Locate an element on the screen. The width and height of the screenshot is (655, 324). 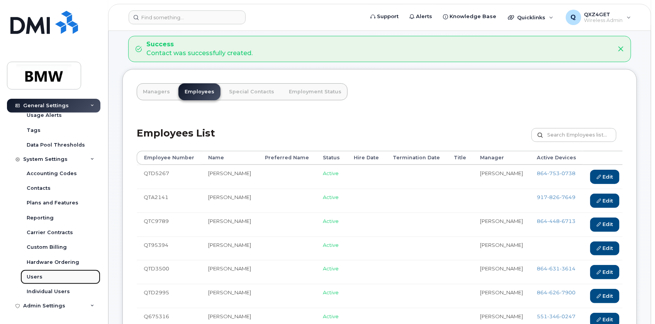
span: Knowledge Base is located at coordinates (473, 17).